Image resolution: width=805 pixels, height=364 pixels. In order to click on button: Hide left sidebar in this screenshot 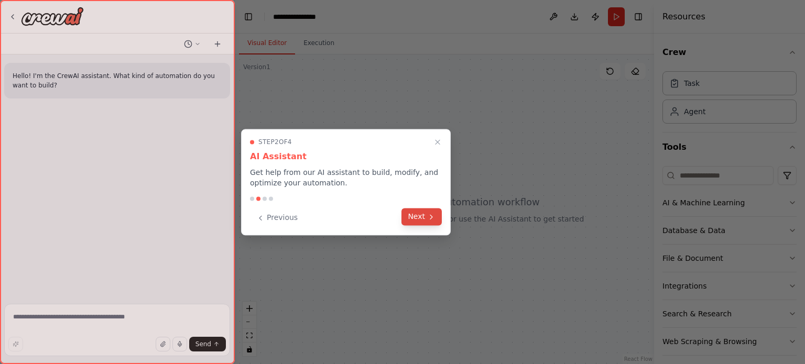, I will do `click(248, 17)`.